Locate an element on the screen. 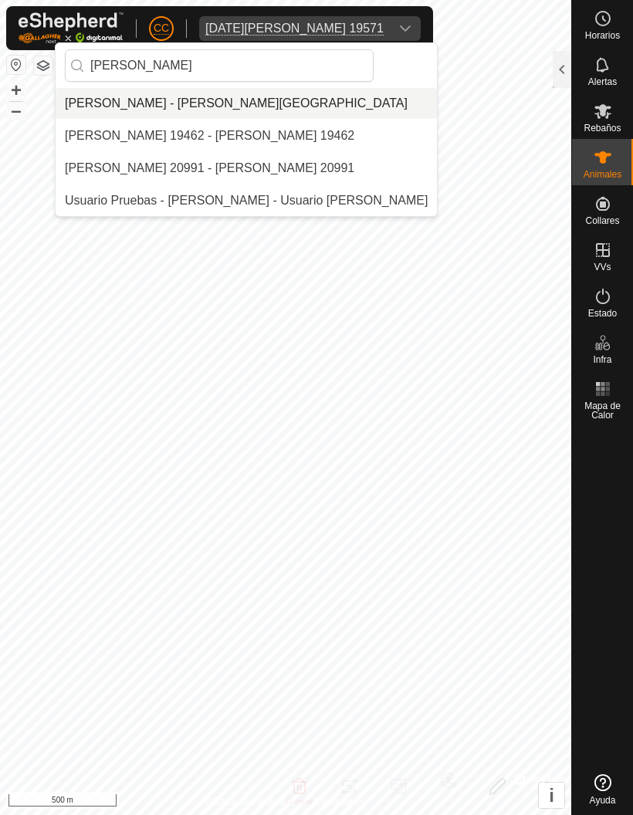 The image size is (633, 815). span: Horarios is located at coordinates (602, 35).